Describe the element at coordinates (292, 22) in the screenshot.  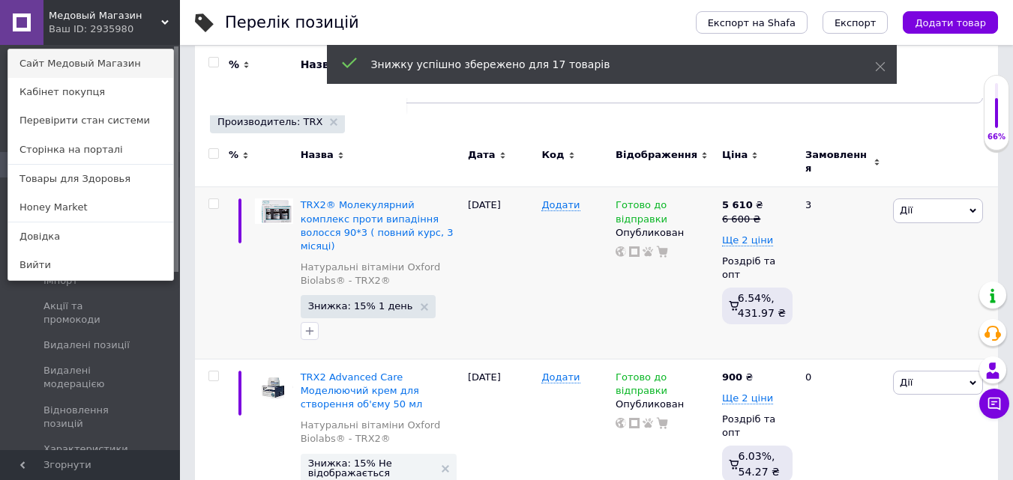
I see `div: Перелік позицій` at that location.